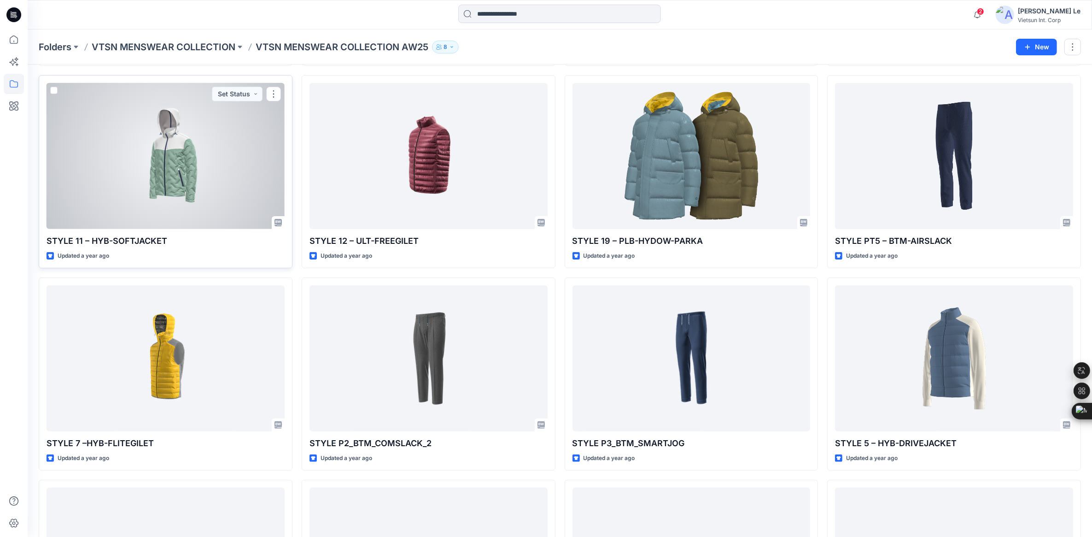  I want to click on a: STYLE 11 – HYB-SOFTJACKET, so click(165, 156).